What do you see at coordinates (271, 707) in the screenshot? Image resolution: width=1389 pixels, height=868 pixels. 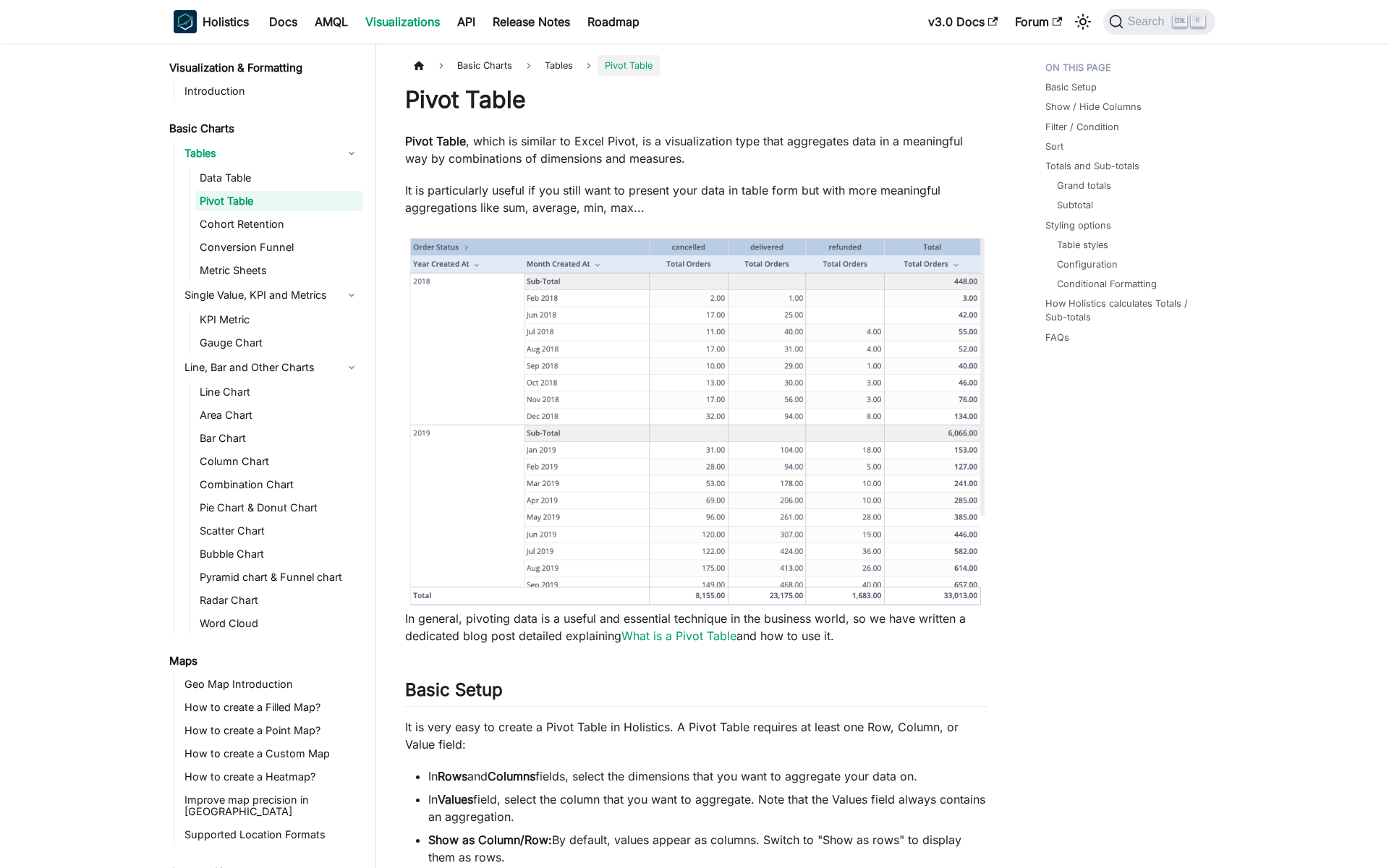 I see `a: How to create a Filled Map?` at bounding box center [271, 707].